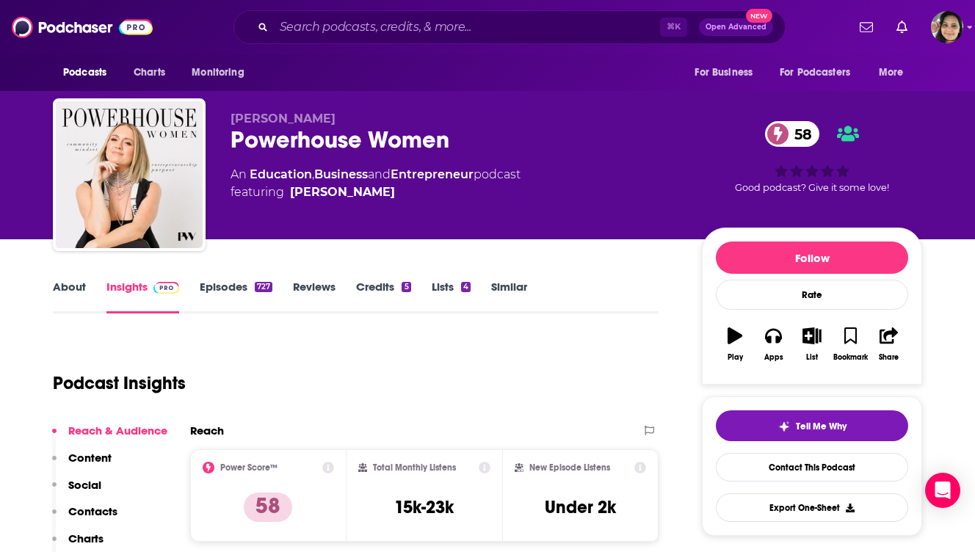  Describe the element at coordinates (812, 507) in the screenshot. I see `button: Export One-Sheet` at that location.